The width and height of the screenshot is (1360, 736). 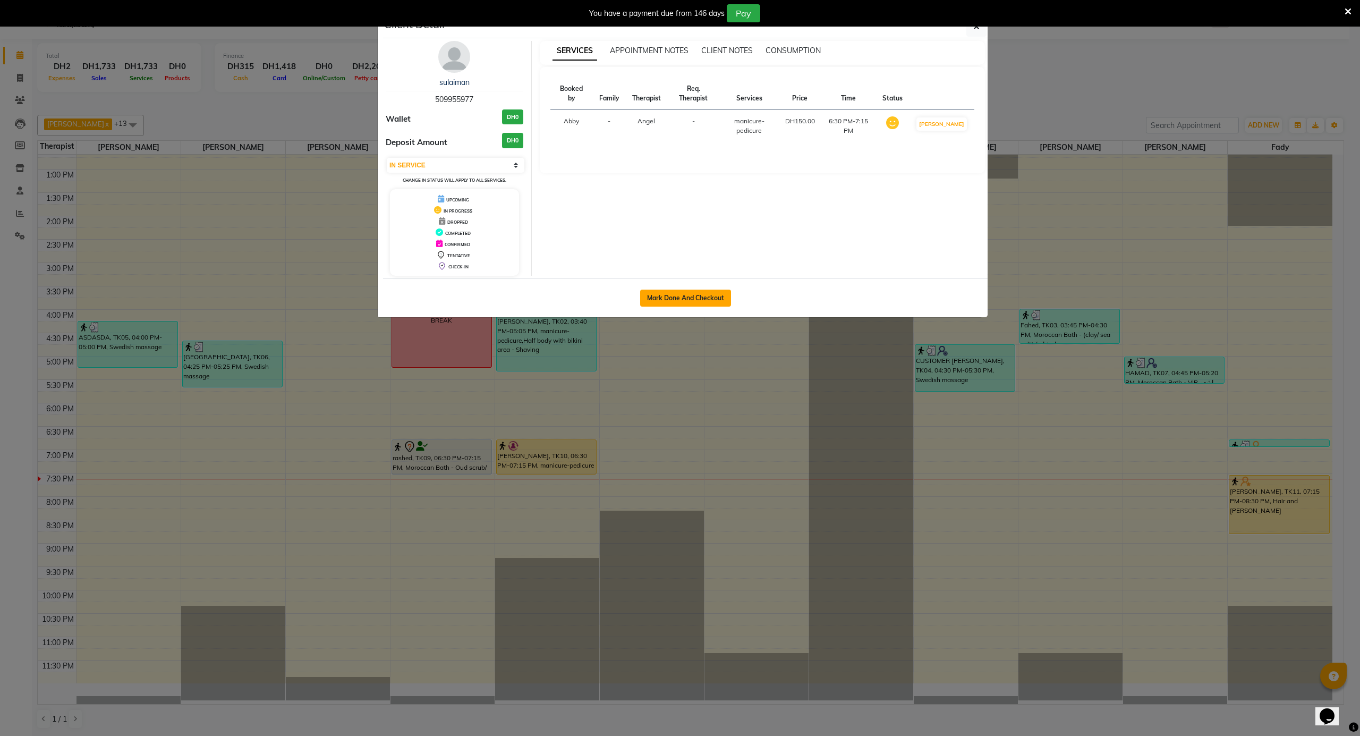 What do you see at coordinates (743, 13) in the screenshot?
I see `button: Pay` at bounding box center [743, 13].